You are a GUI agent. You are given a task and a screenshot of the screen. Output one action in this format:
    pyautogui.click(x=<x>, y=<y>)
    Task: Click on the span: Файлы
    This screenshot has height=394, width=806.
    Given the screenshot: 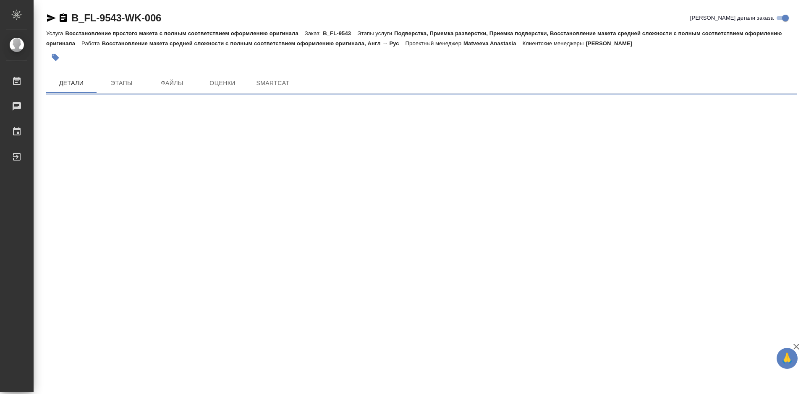 What is the action you would take?
    pyautogui.click(x=172, y=83)
    